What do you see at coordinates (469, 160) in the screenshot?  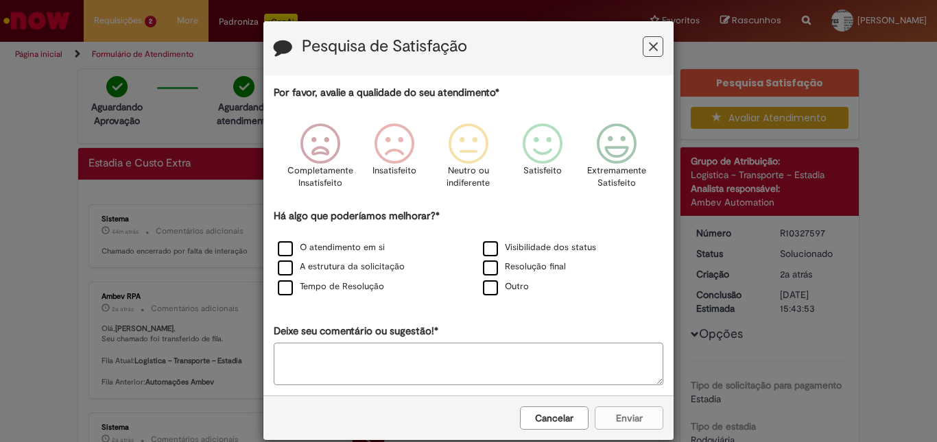 I see `div: Neutro ou indiferente` at bounding box center [469, 160].